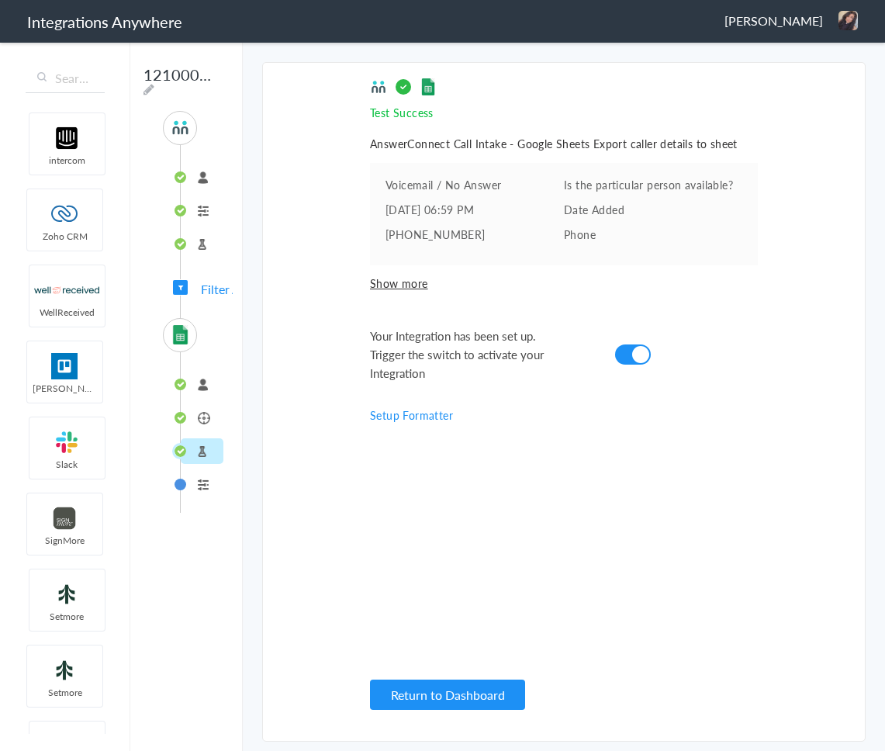 This screenshot has height=751, width=885. What do you see at coordinates (475, 185) in the screenshot?
I see `pre: Voicemail / No Answer` at bounding box center [475, 185].